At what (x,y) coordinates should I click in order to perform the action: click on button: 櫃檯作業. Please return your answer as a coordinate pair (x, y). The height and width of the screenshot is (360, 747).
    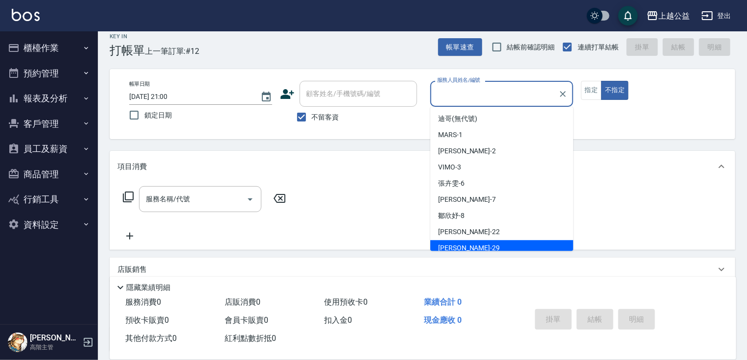
    Looking at the image, I should click on (49, 48).